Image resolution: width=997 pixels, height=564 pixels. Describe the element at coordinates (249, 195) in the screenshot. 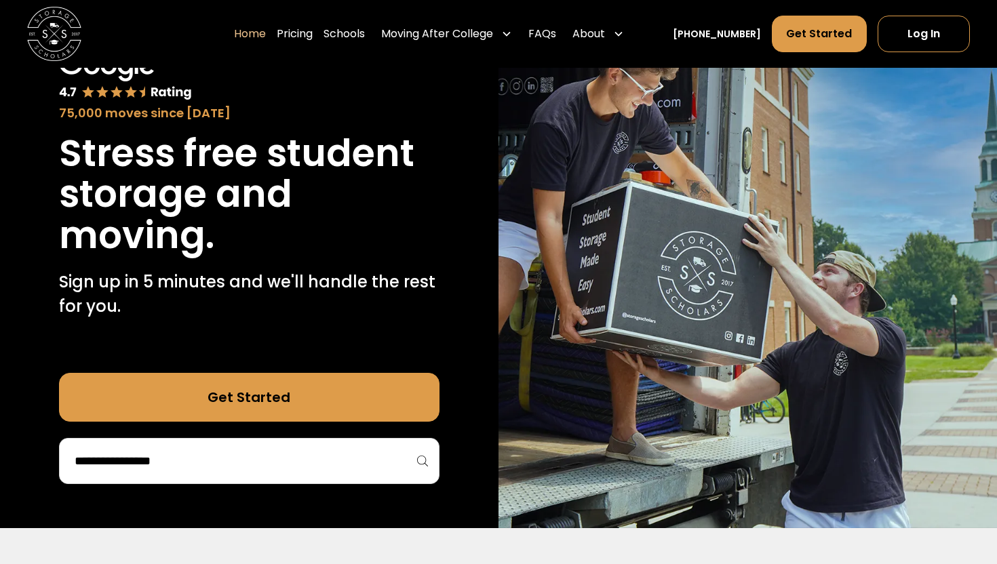

I see `h1: Stress free student storage and moving.` at that location.